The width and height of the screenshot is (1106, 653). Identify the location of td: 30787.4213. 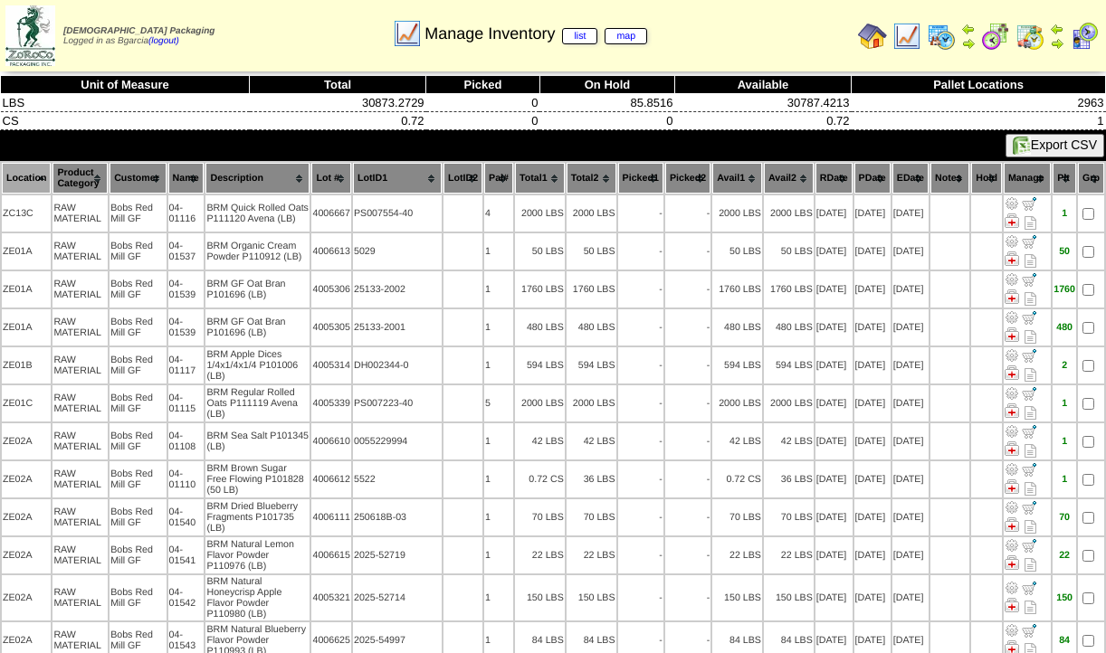
(763, 103).